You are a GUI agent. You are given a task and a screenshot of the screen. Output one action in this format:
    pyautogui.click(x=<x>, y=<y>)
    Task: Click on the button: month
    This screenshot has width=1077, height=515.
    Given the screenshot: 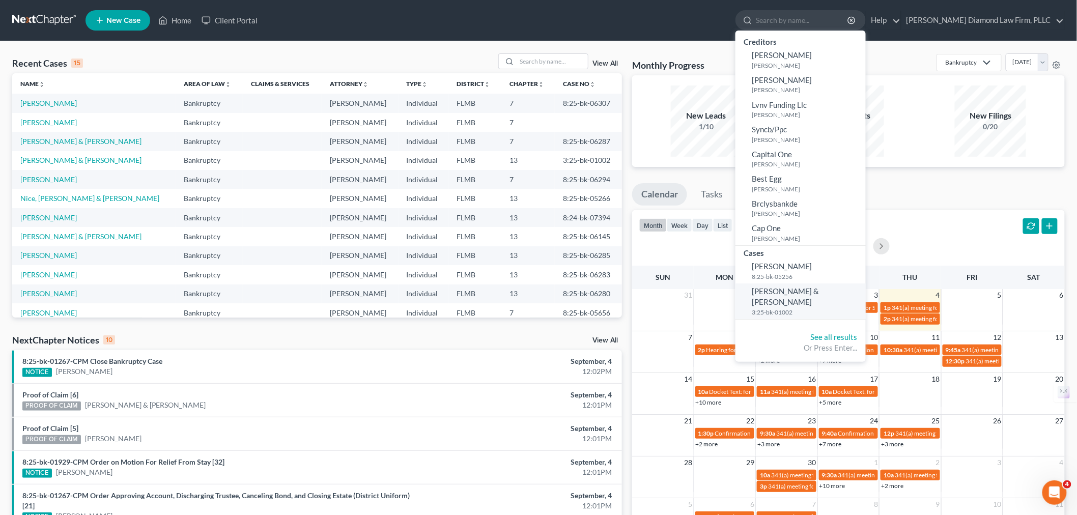 What is the action you would take?
    pyautogui.click(x=653, y=225)
    